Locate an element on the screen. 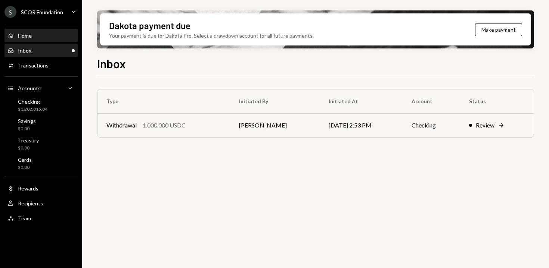 The image size is (549, 268). div: SCOR Foundation is located at coordinates (42, 12).